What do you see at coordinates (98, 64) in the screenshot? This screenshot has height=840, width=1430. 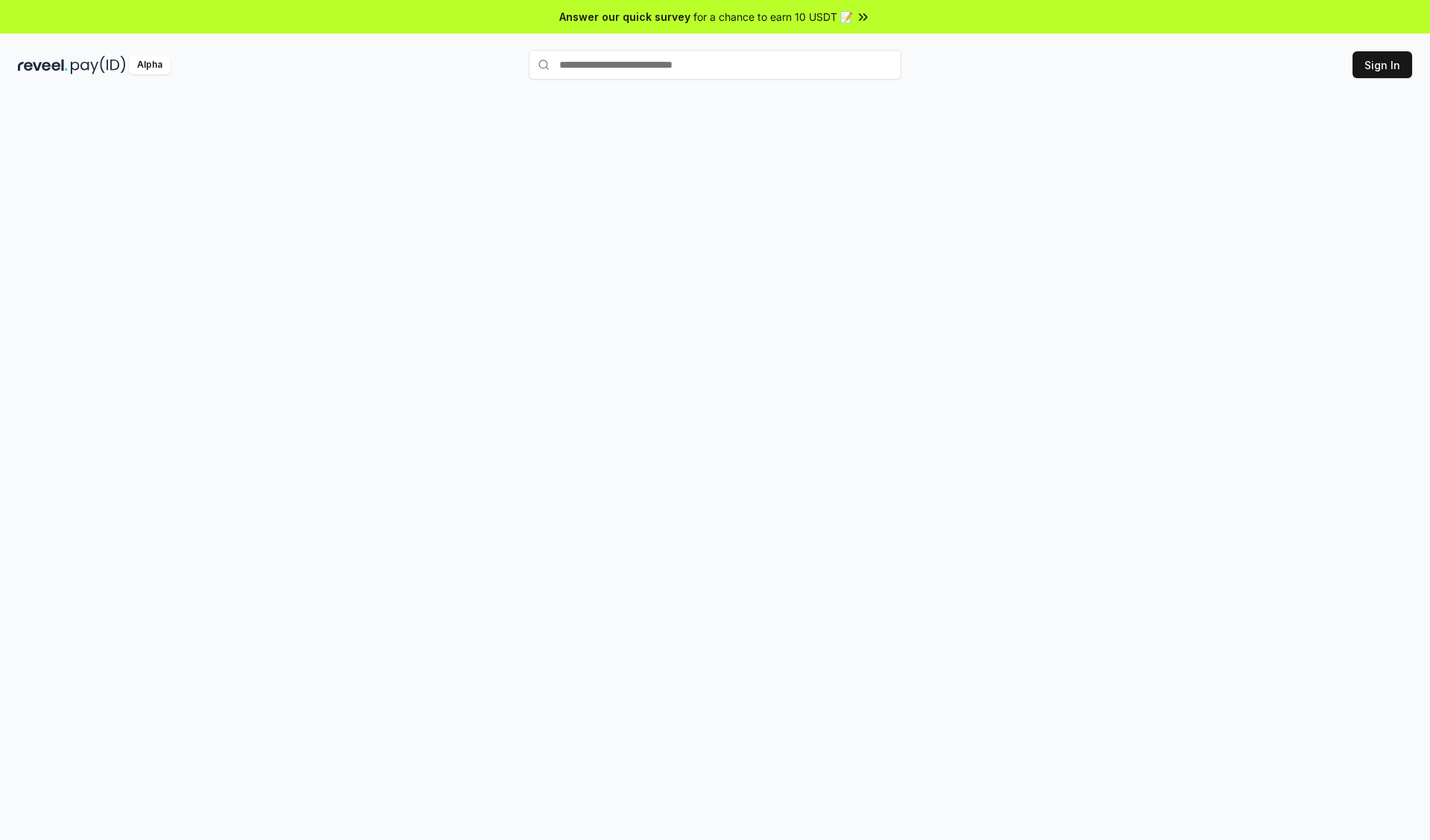 I see `img: pay_id` at bounding box center [98, 64].